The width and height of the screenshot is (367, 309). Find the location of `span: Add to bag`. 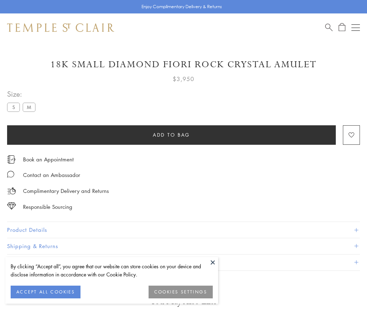

span: Add to bag is located at coordinates (171, 135).